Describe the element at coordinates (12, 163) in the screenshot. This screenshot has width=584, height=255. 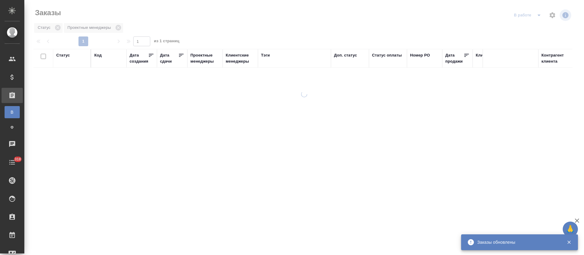
I see `a: 318` at that location.